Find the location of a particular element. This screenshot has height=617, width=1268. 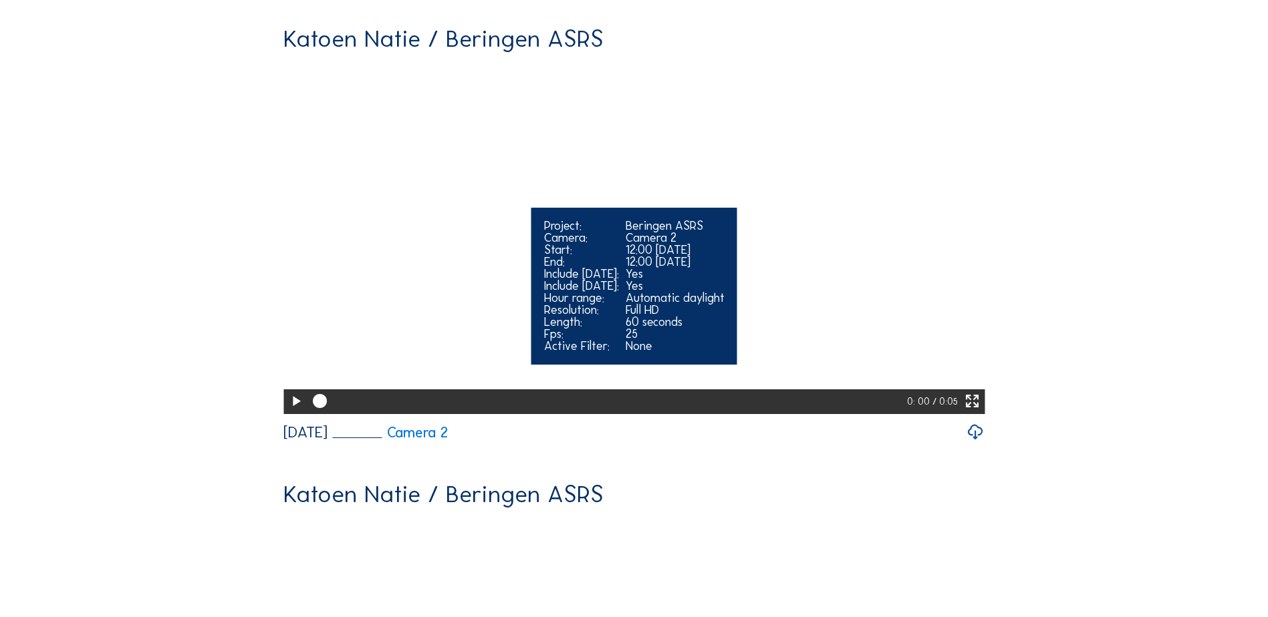

div: Active Filter: is located at coordinates (581, 346).